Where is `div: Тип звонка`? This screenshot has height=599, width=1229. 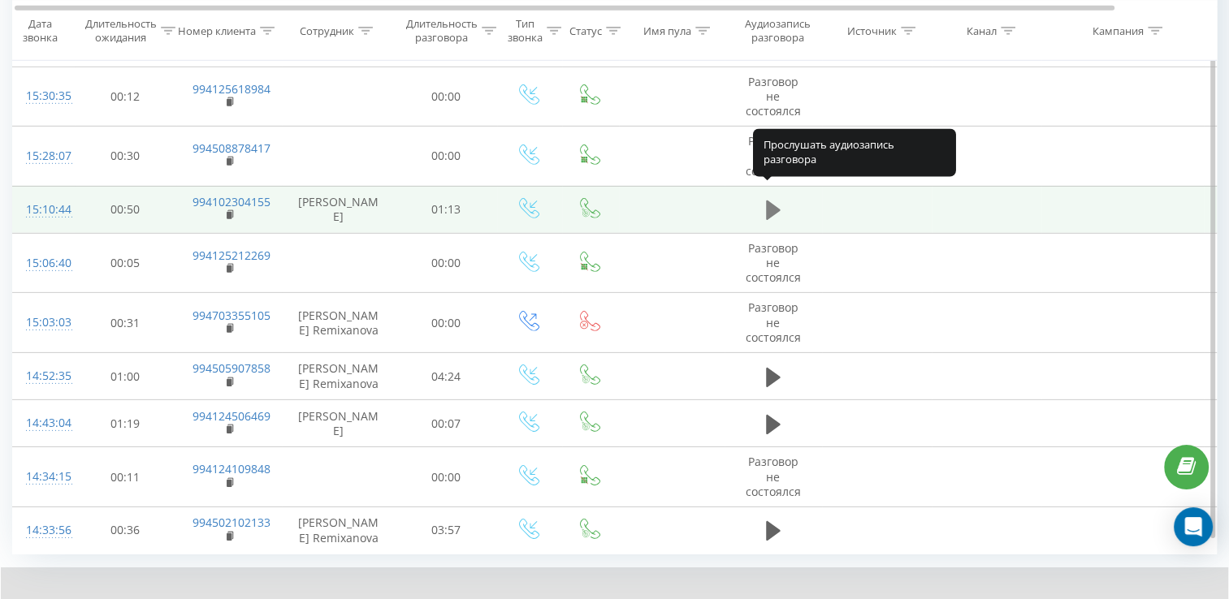
div: Тип звонка is located at coordinates (525, 31).